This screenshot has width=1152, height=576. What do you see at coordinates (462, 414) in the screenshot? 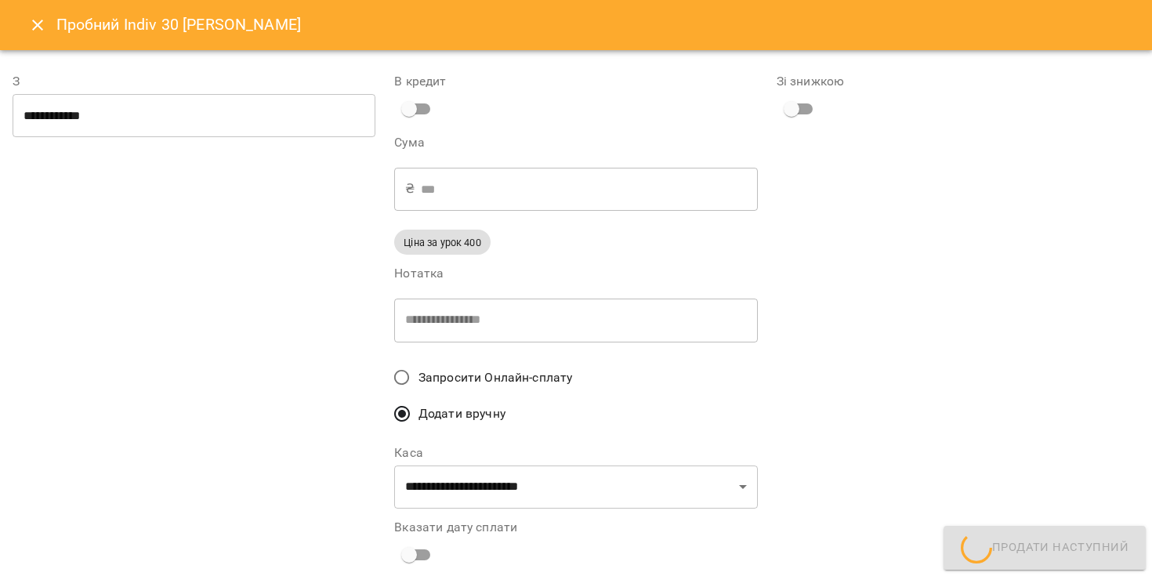
I see `span: Додати вручну` at bounding box center [462, 414].